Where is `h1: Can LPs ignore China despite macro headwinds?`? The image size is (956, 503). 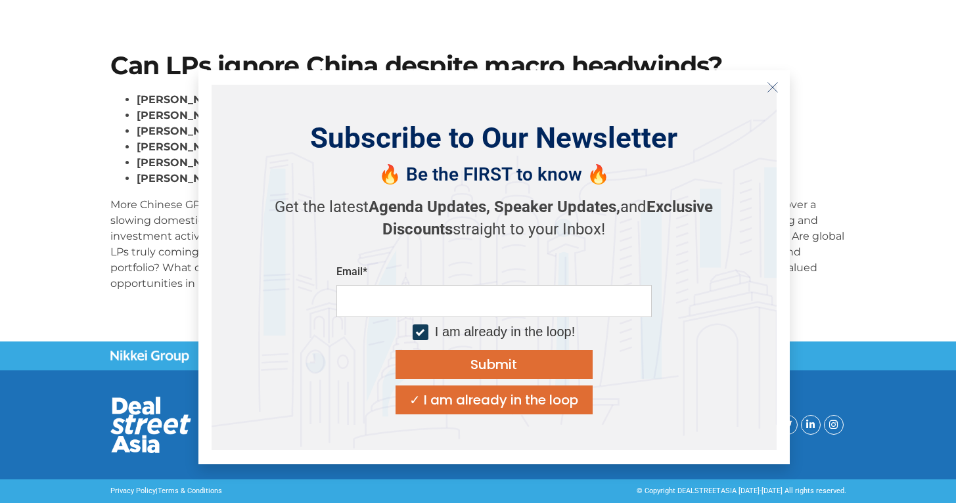
h1: Can LPs ignore China despite macro headwinds? is located at coordinates (478, 66).